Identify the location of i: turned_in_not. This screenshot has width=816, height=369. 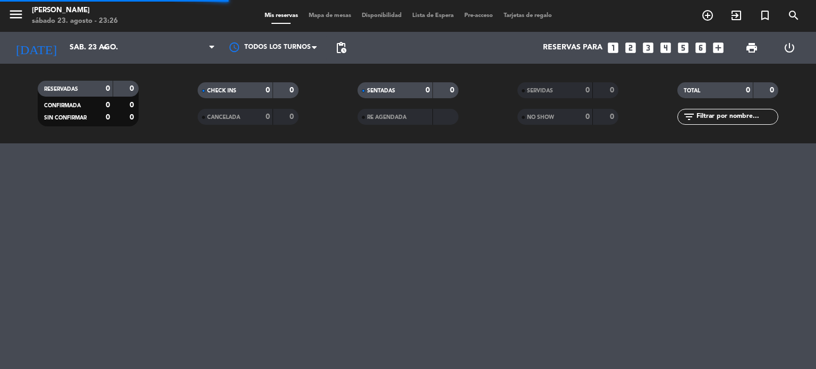
(765, 15).